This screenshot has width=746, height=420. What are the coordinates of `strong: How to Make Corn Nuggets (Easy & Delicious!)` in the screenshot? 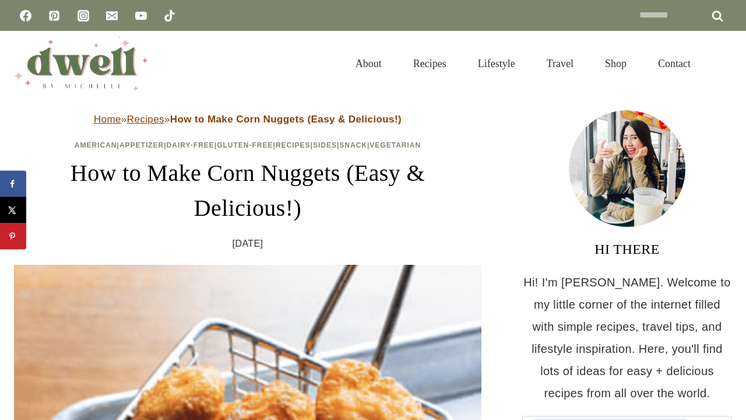 It's located at (286, 119).